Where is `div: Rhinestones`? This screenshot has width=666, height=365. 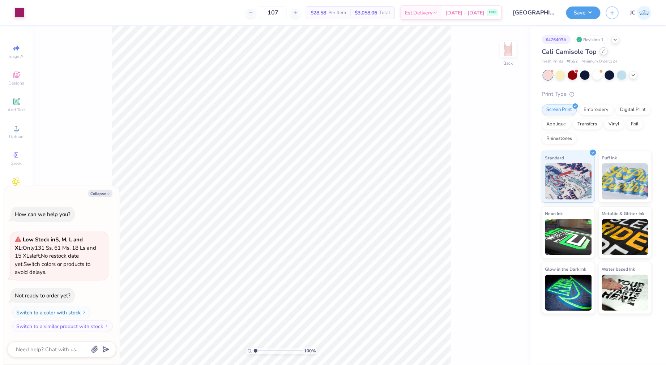
div: Rhinestones is located at coordinates (559, 139).